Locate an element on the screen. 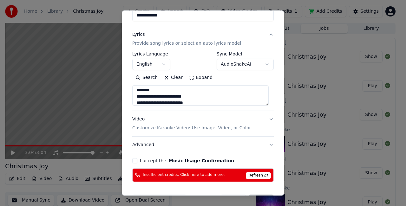 This screenshot has width=406, height=206. p: Provide song lyrics or select an auto lyrics model is located at coordinates (187, 44).